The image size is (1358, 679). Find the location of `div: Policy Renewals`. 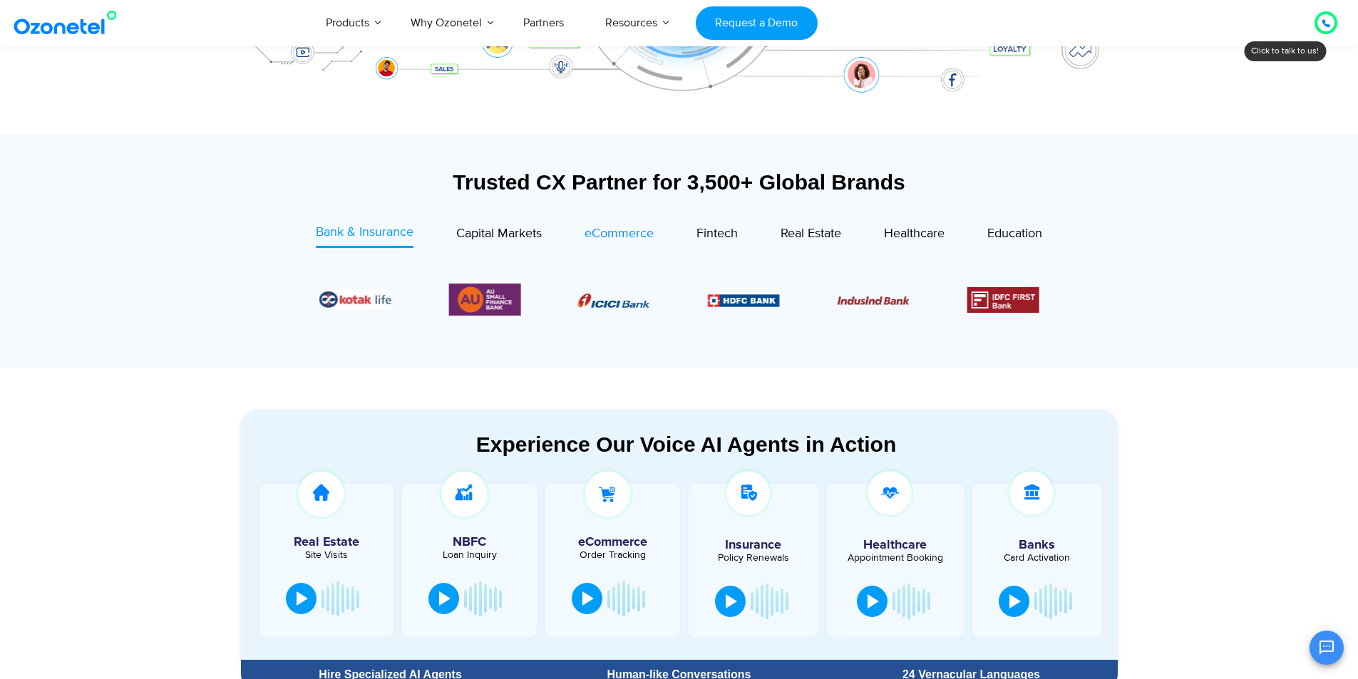

div: Policy Renewals is located at coordinates (754, 558).